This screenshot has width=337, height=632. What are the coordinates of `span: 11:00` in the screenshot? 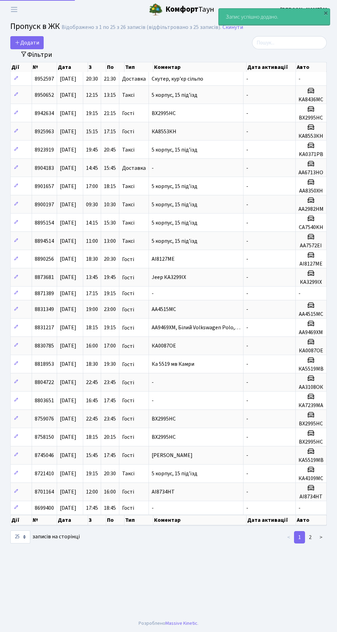 It's located at (92, 241).